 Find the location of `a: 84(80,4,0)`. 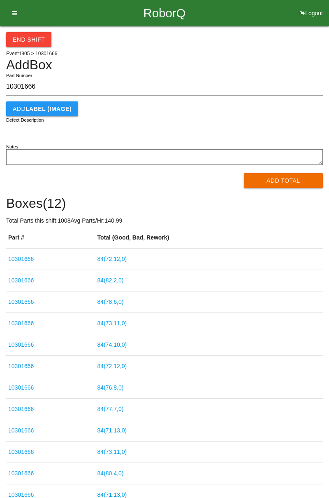

a: 84(80,4,0) is located at coordinates (111, 473).